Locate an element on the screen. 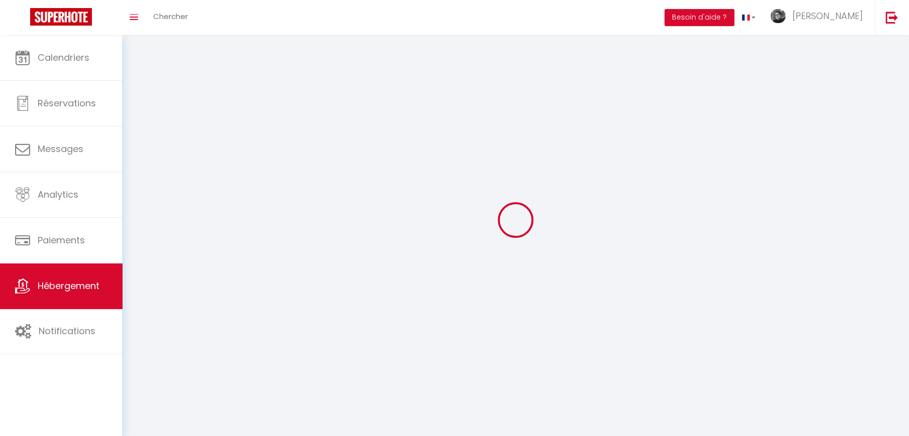 This screenshot has width=909, height=436. span: Paiements is located at coordinates (61, 240).